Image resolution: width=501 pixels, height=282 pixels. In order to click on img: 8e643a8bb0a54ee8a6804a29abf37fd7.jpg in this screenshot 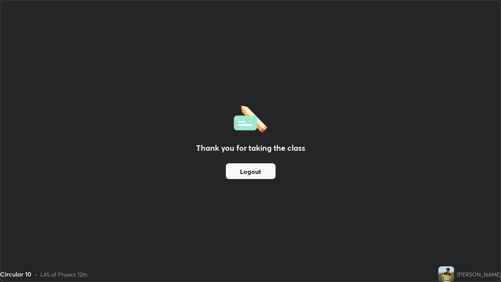, I will do `click(446, 274)`.